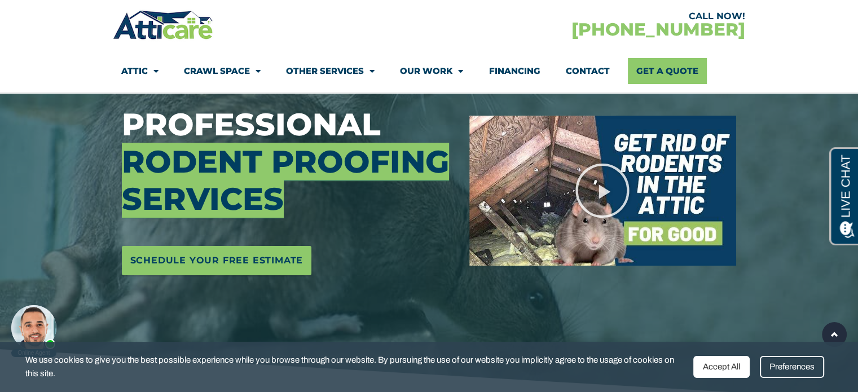 The height and width of the screenshot is (392, 858). What do you see at coordinates (222, 71) in the screenshot?
I see `a: Crawl Space` at bounding box center [222, 71].